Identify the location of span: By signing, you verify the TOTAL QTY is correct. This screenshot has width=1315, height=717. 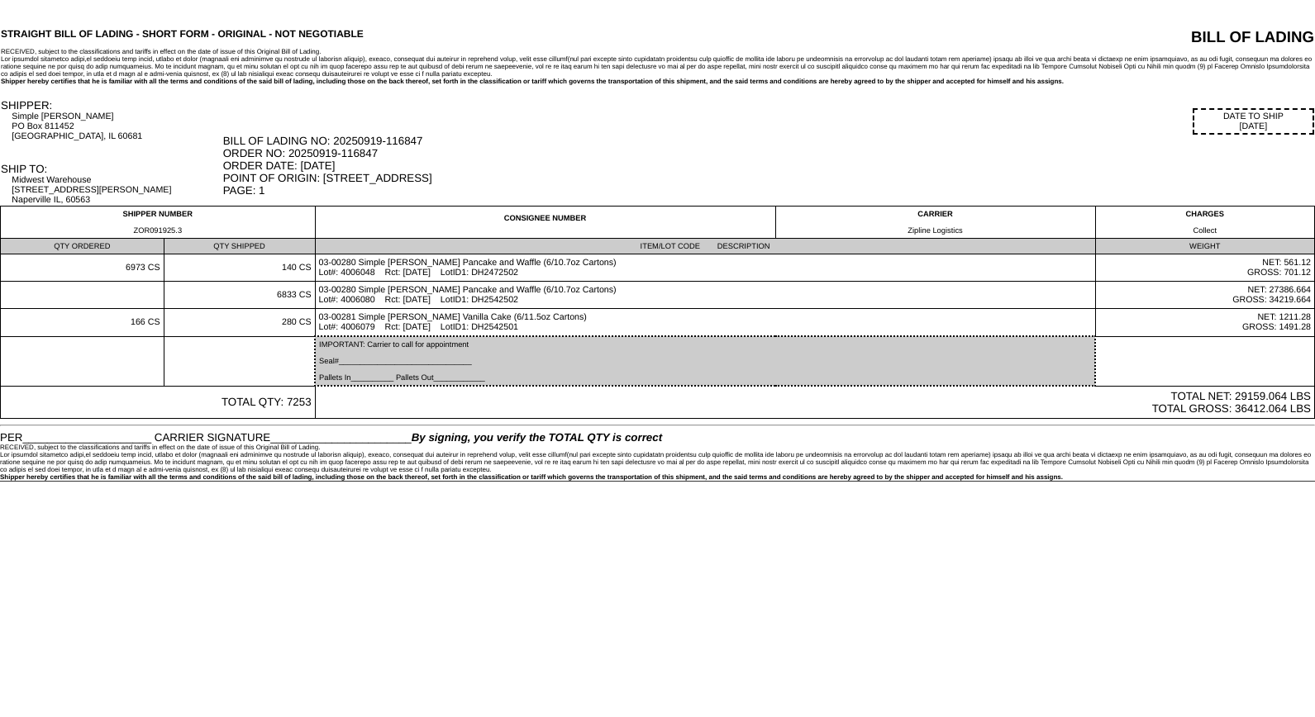
(536, 437).